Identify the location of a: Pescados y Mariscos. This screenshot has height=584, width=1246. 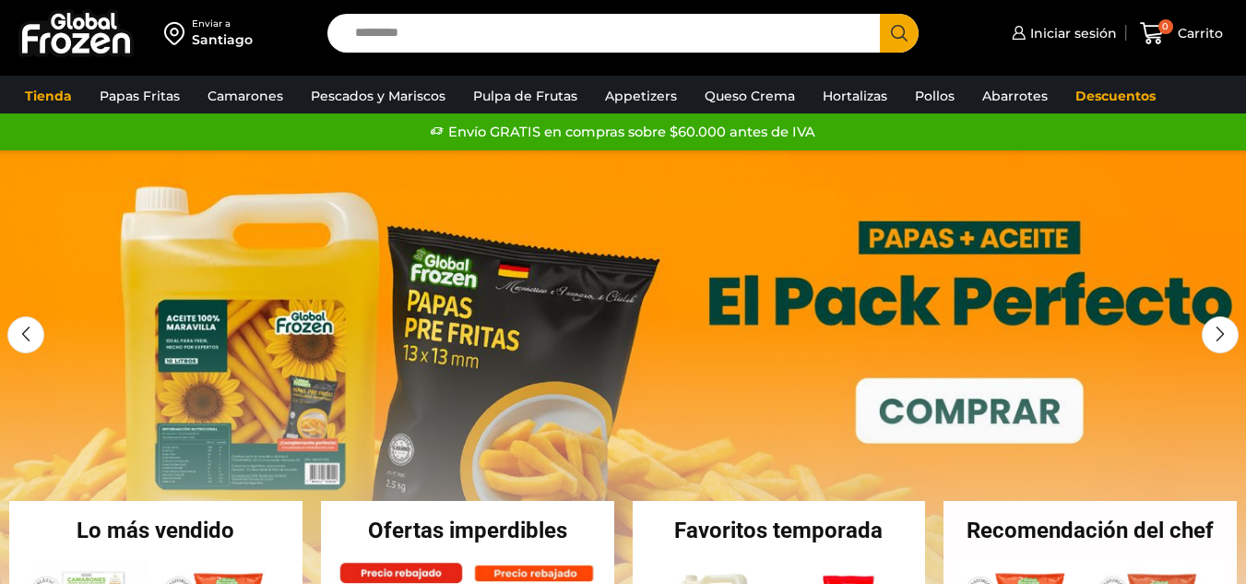
(378, 96).